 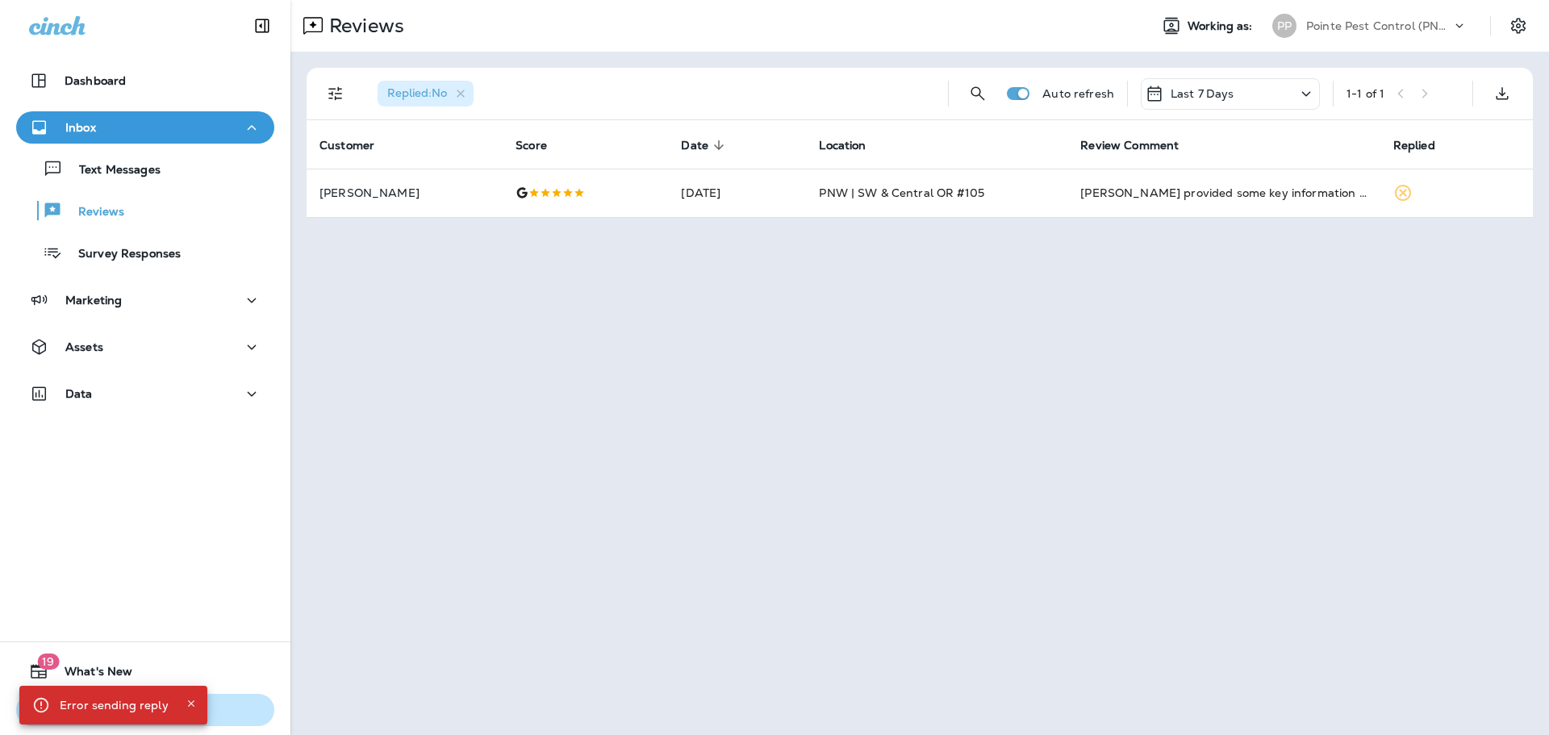 What do you see at coordinates (336, 94) in the screenshot?
I see `button: Filters` at bounding box center [336, 94].